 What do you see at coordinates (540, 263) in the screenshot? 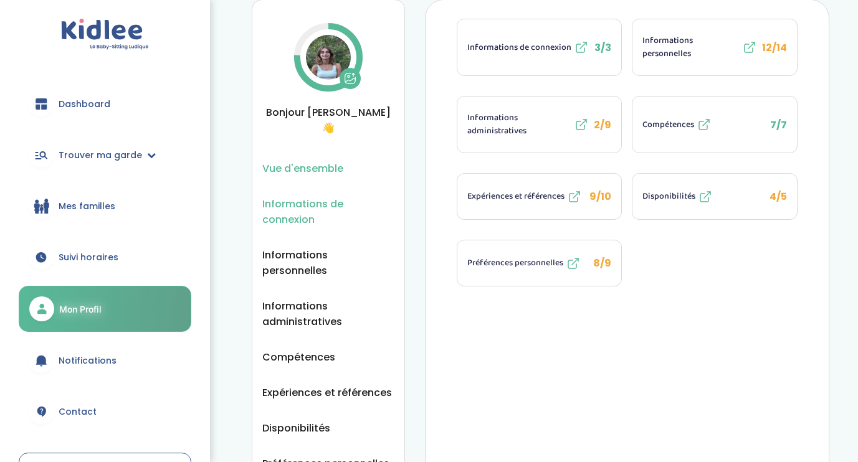
I see `li: 8/9` at bounding box center [540, 263].